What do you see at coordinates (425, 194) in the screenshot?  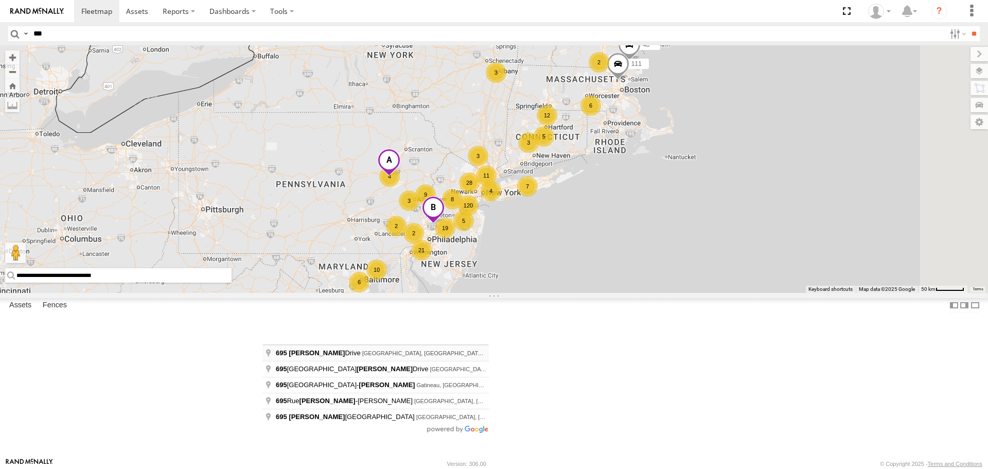 I see `div: 9` at bounding box center [425, 194].